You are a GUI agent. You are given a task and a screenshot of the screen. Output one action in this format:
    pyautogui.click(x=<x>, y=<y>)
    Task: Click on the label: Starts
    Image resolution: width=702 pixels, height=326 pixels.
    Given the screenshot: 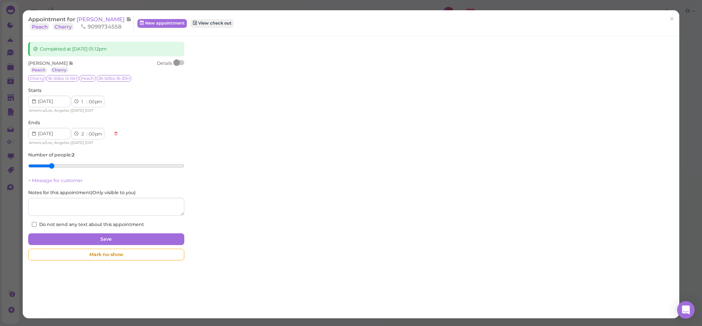 What is the action you would take?
    pyautogui.click(x=35, y=91)
    